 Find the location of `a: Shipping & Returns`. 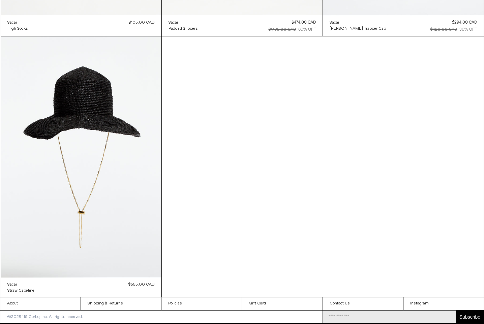

a: Shipping & Returns is located at coordinates (121, 304).